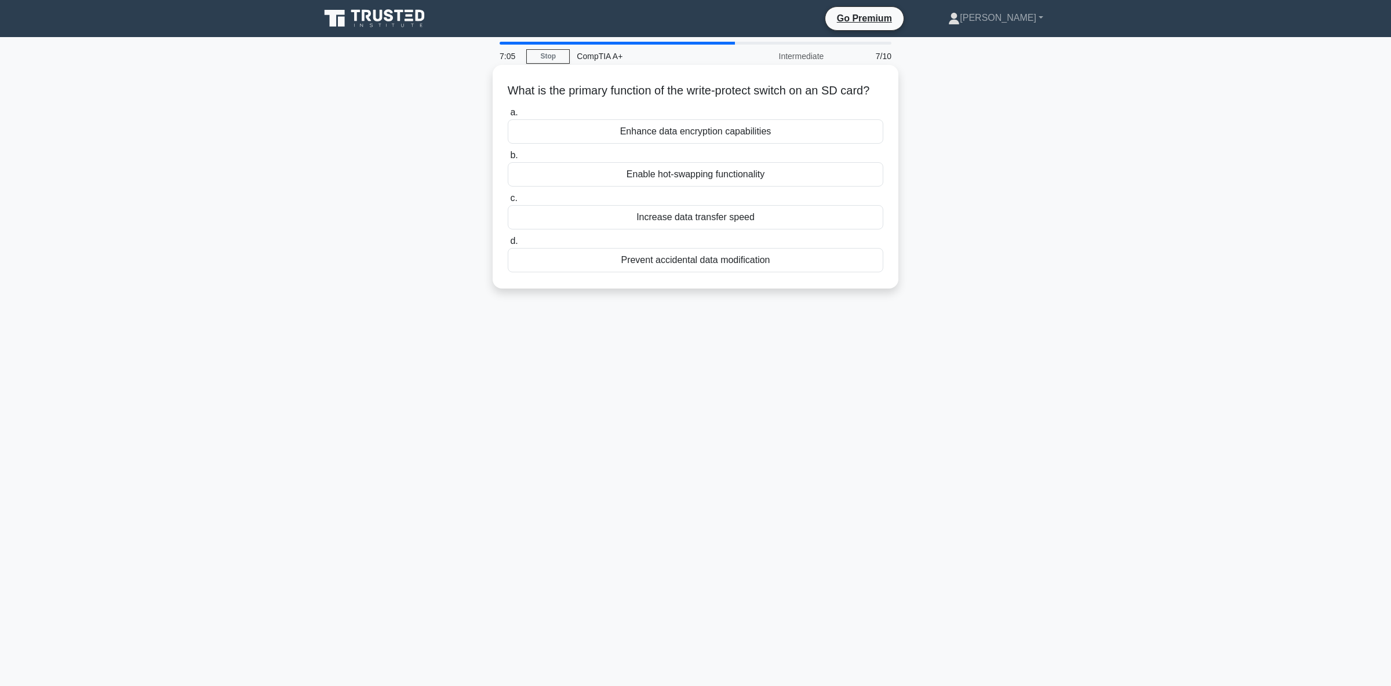 This screenshot has width=1391, height=686. Describe the element at coordinates (548, 56) in the screenshot. I see `a: Stop` at that location.